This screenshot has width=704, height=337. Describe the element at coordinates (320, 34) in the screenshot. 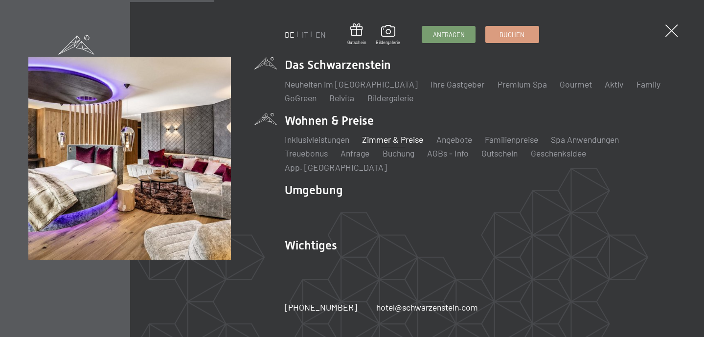

I see `a: EN` at that location.